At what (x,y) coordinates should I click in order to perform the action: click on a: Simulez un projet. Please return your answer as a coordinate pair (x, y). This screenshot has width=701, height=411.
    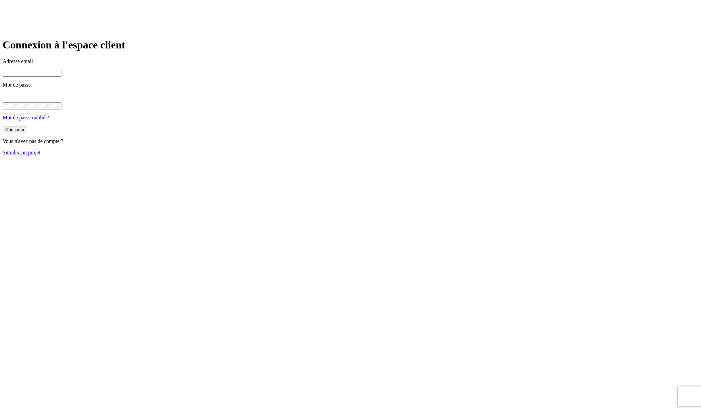
    Looking at the image, I should click on (22, 152).